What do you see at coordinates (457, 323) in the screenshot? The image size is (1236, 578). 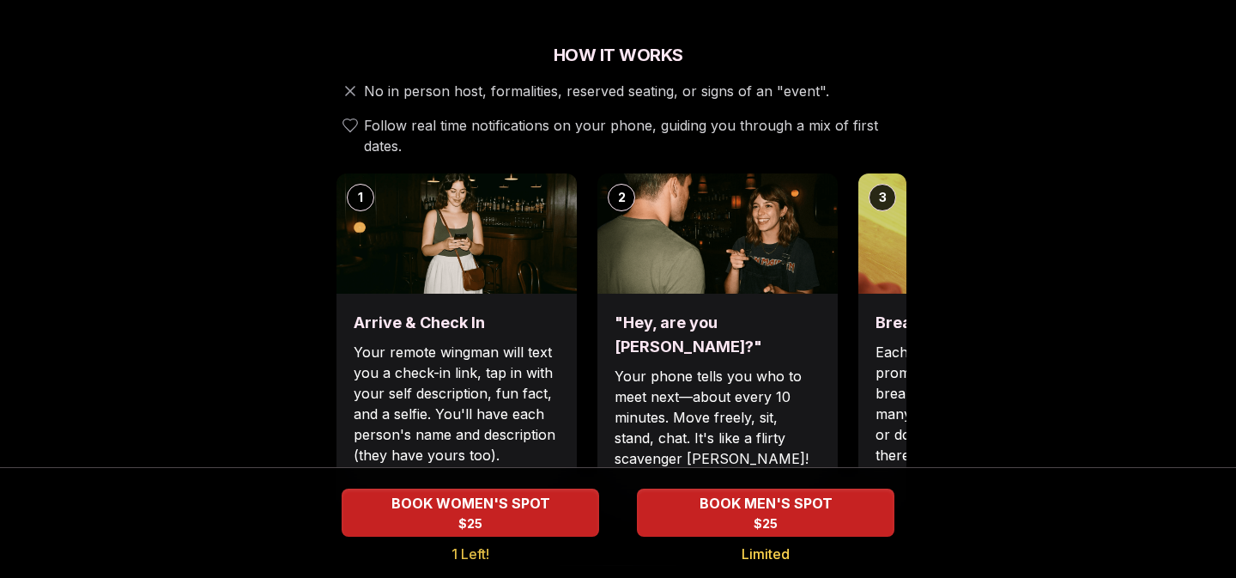 I see `h3: Arrive & Check In` at bounding box center [457, 323].